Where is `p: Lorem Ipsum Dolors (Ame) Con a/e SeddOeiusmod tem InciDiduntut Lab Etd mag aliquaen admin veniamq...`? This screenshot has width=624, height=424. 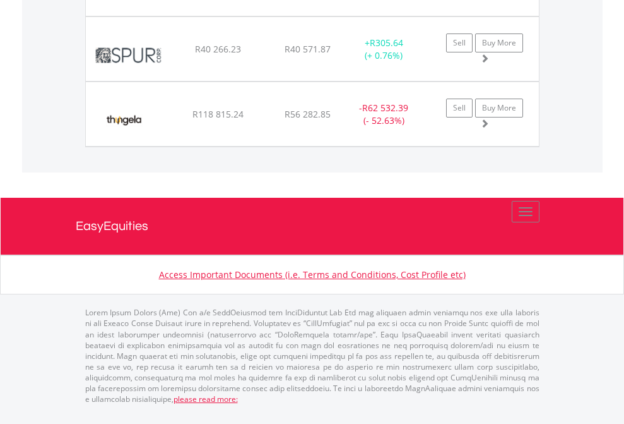 p: Lorem Ipsum Dolors (Ame) Con a/e SeddOeiusmod tem InciDiduntut Lab Etd mag aliquaen admin veniamq... is located at coordinates (312, 355).